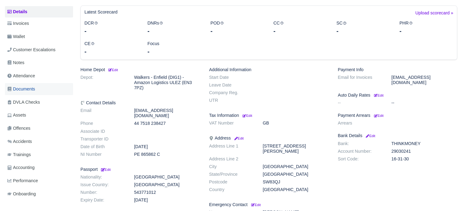 Image resolution: width=467 pixels, height=211 pixels. I want to click on h6: Payment Info, so click(397, 70).